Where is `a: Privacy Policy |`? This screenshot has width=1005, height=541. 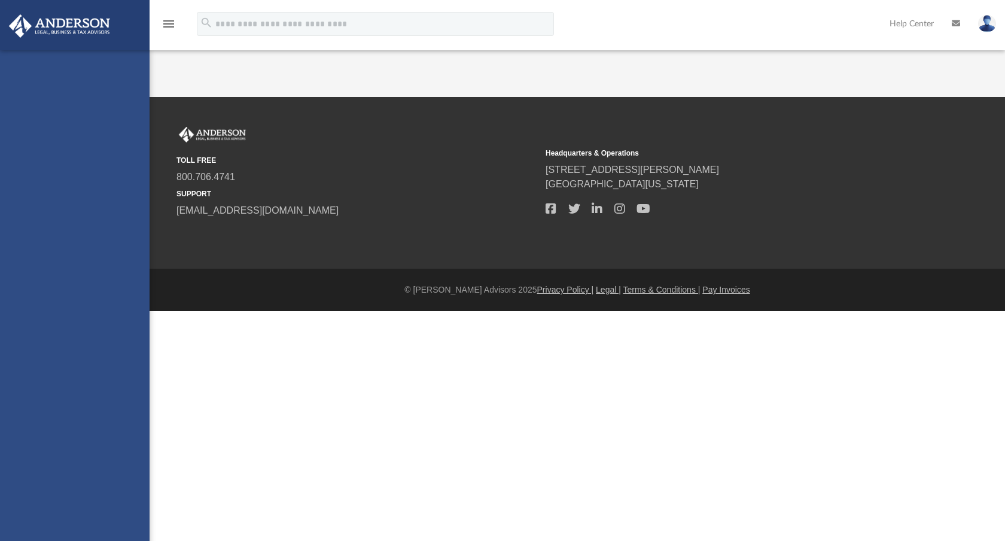
a: Privacy Policy | is located at coordinates (565, 290).